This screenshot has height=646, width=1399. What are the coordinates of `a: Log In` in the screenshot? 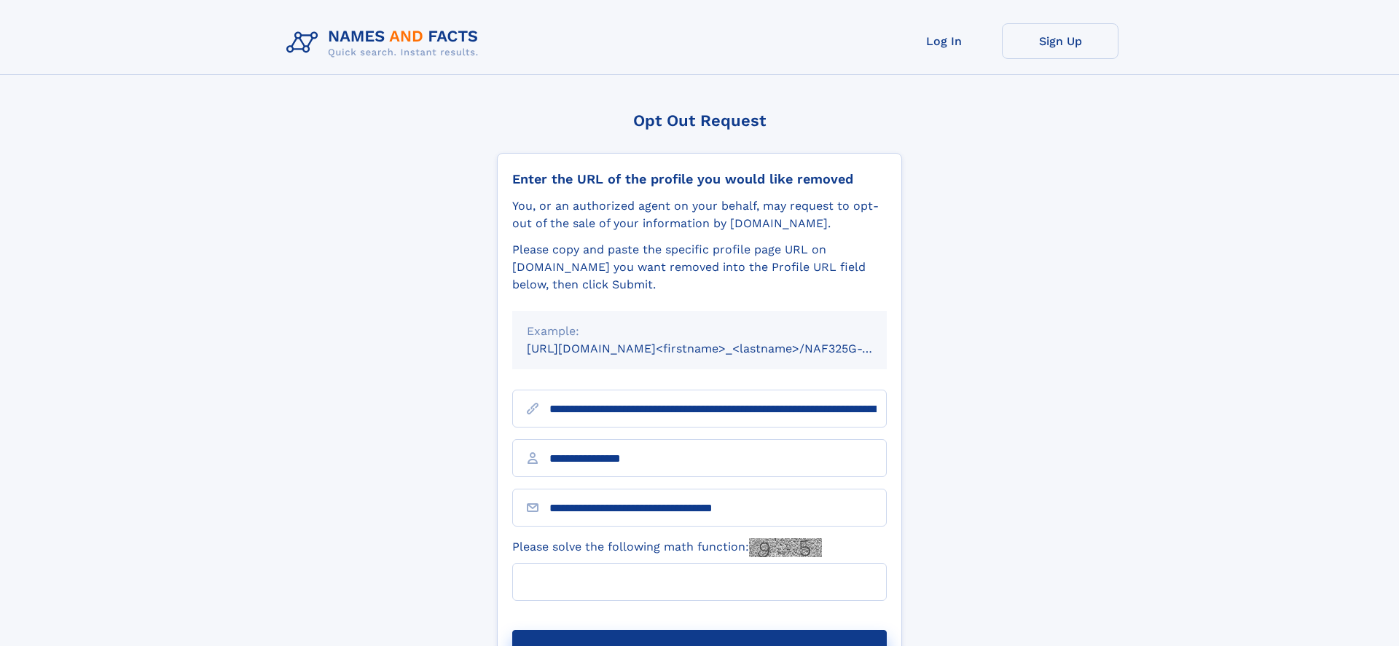 It's located at (944, 41).